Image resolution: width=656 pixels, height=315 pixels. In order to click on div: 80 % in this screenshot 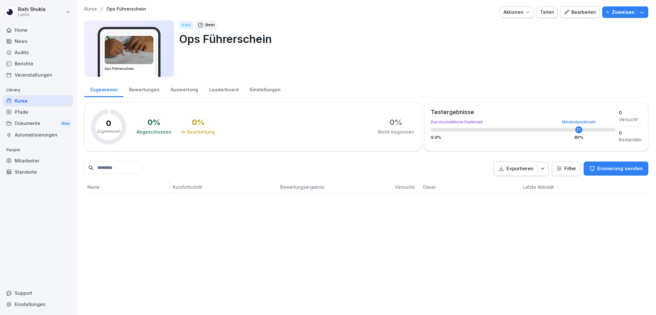, I will do `click(579, 137)`.